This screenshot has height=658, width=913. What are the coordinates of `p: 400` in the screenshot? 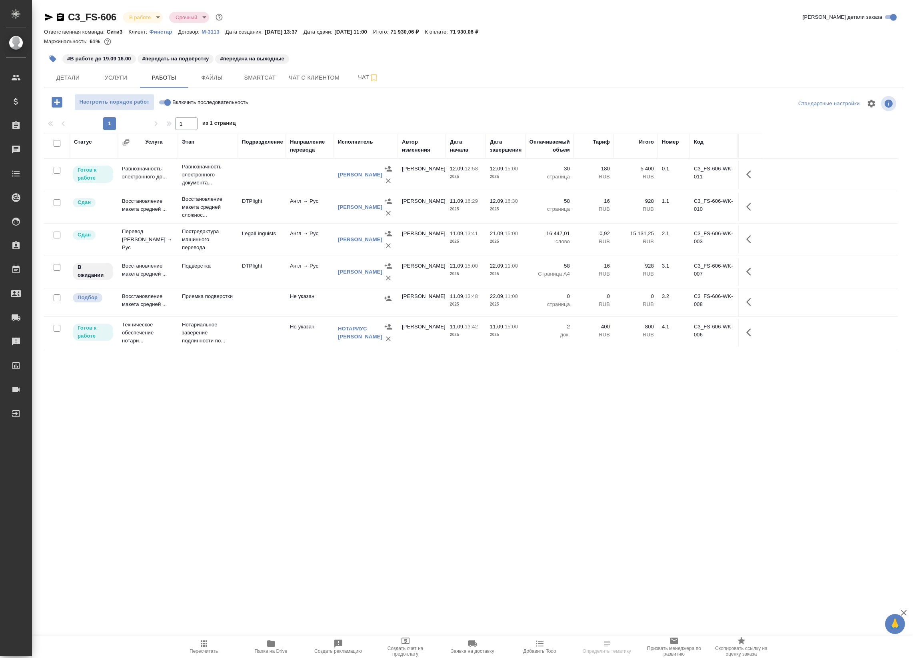 It's located at (594, 327).